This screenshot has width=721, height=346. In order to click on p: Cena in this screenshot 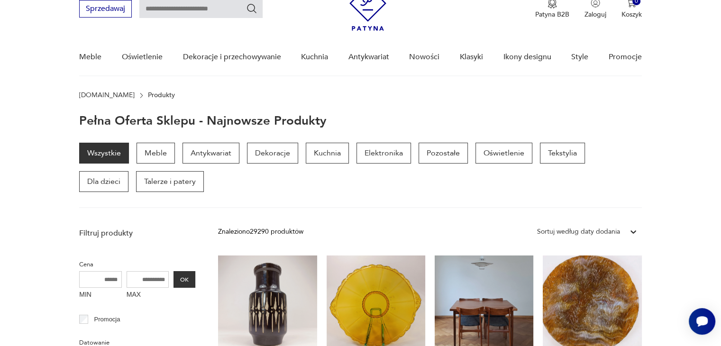, I will do `click(137, 265)`.